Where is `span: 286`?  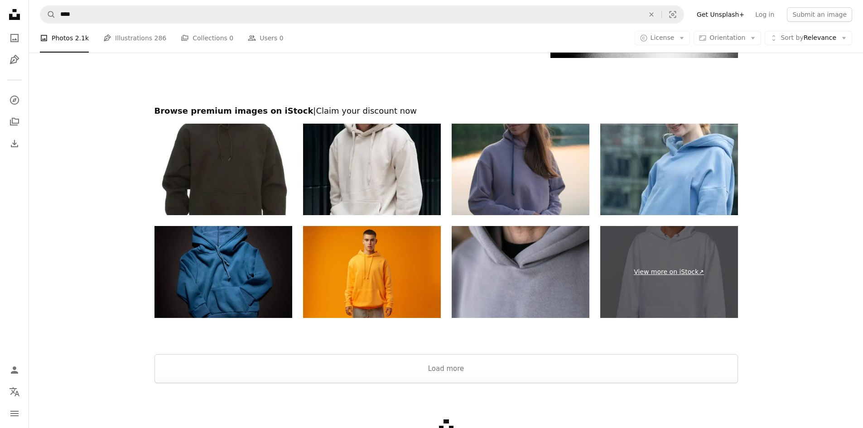 span: 286 is located at coordinates (160, 38).